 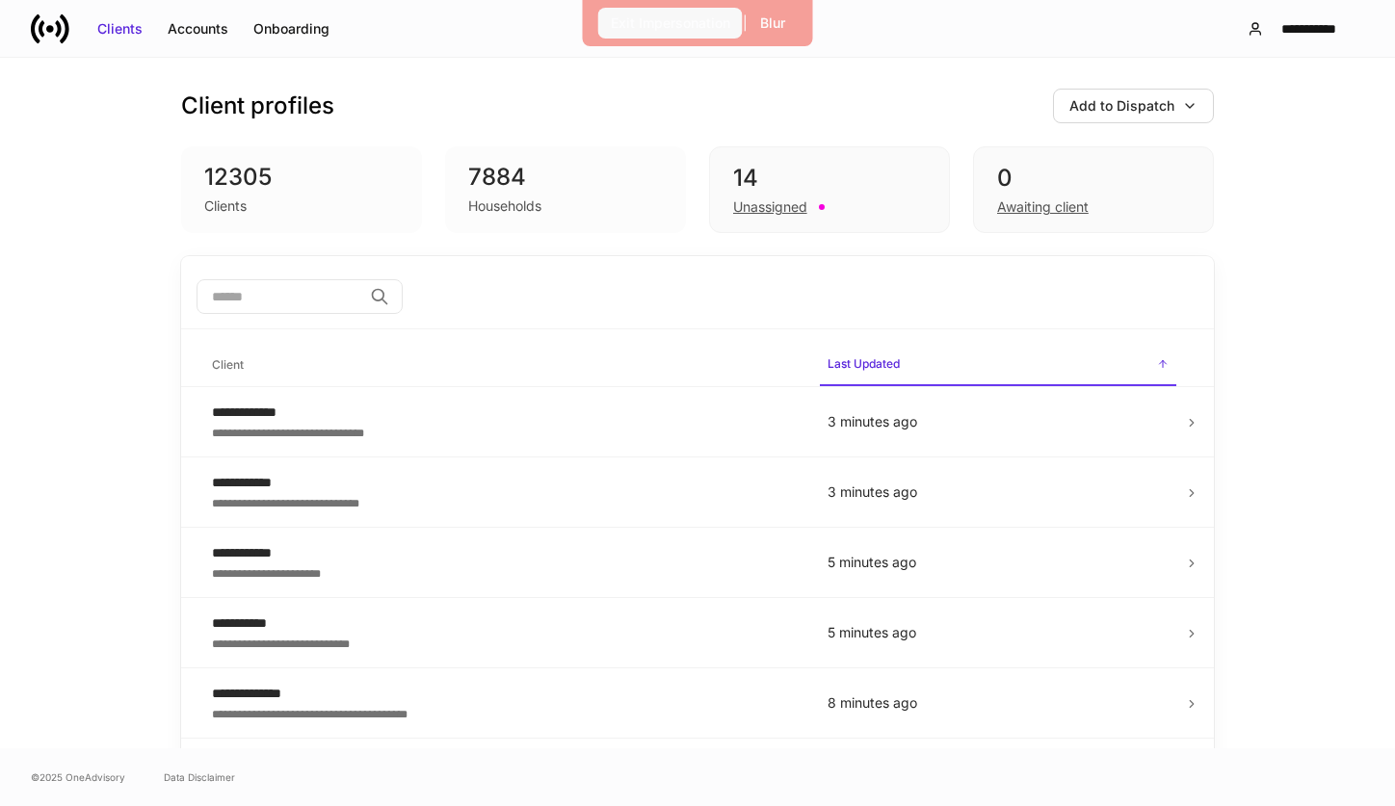 What do you see at coordinates (291, 29) in the screenshot?
I see `div: Onboarding` at bounding box center [291, 29].